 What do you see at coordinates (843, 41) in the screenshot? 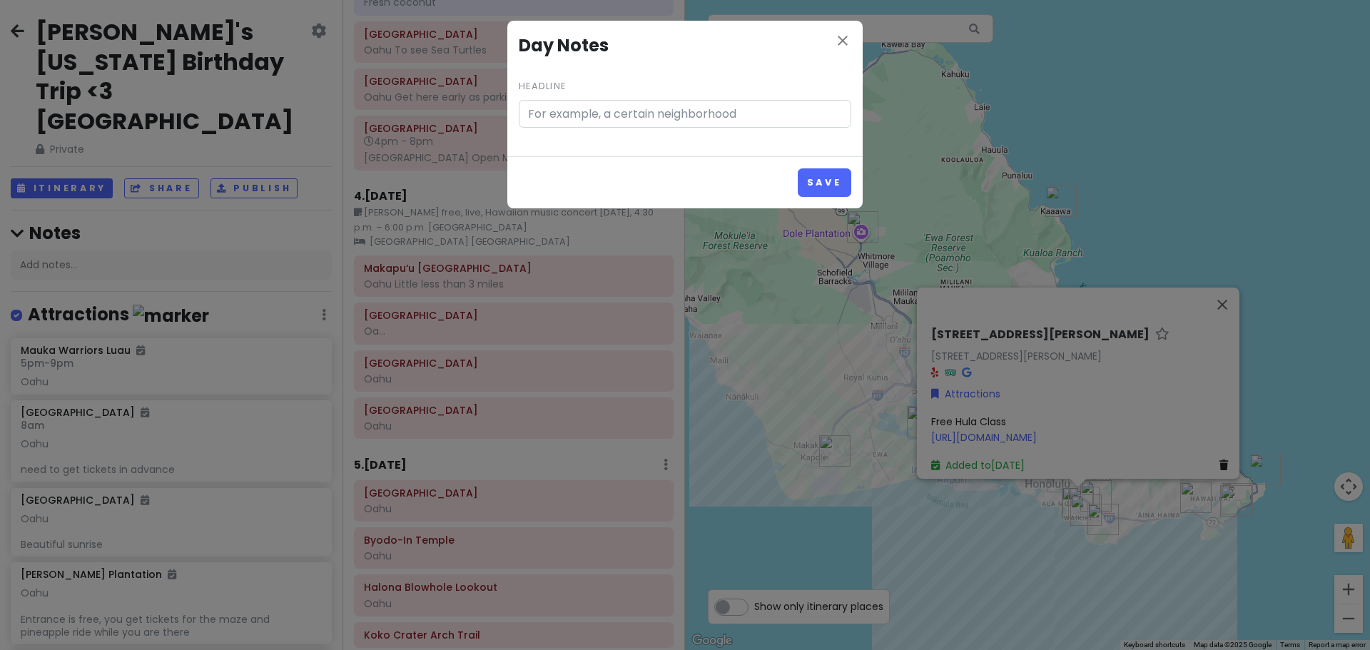
I see `i: close` at bounding box center [843, 41].